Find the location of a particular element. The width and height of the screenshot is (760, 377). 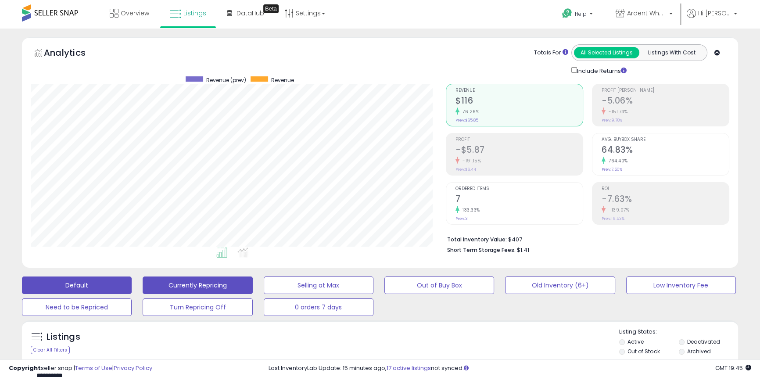

small: Prev: 7.50% is located at coordinates (612, 169).